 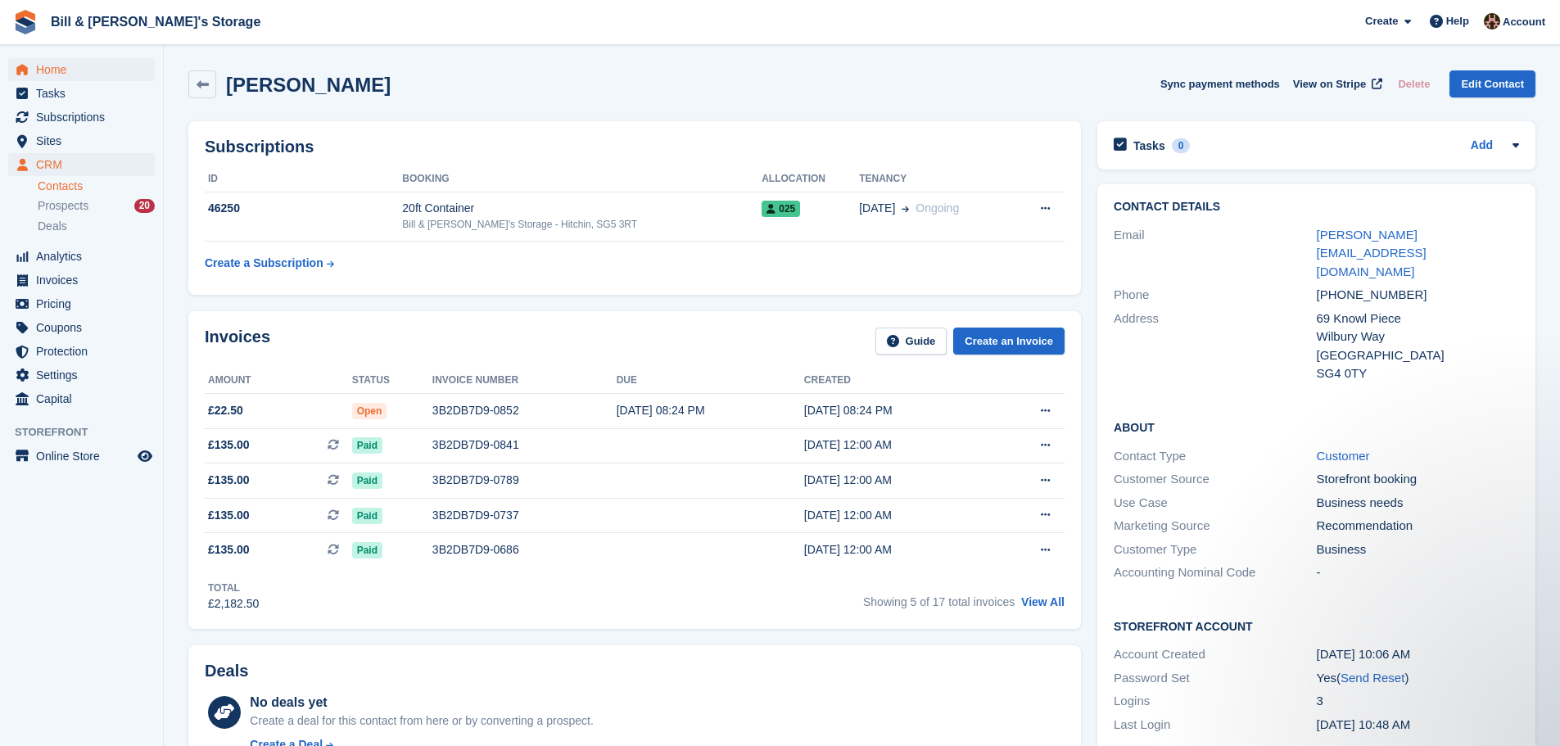 I want to click on a: Send Reset, so click(x=1373, y=677).